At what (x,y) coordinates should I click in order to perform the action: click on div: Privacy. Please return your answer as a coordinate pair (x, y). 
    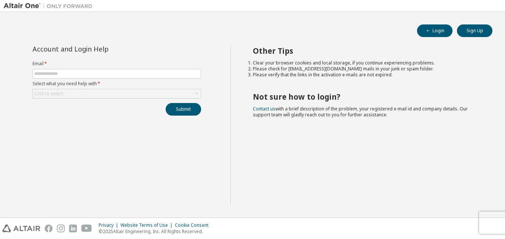
    Looking at the image, I should click on (110, 225).